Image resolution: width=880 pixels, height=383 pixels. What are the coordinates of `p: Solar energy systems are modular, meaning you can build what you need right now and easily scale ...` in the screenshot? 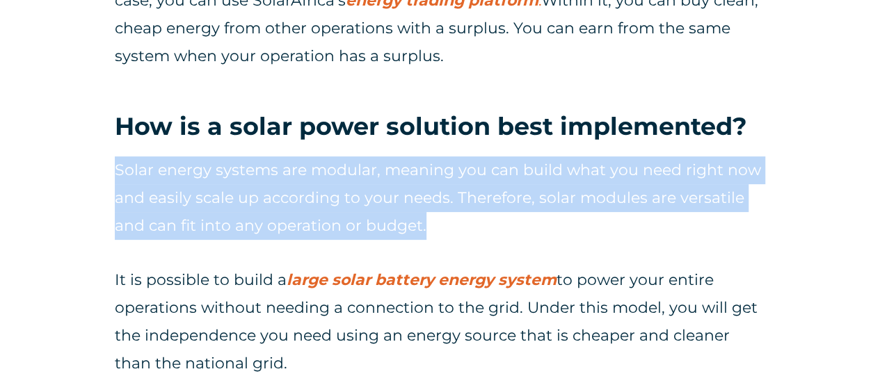 It's located at (440, 198).